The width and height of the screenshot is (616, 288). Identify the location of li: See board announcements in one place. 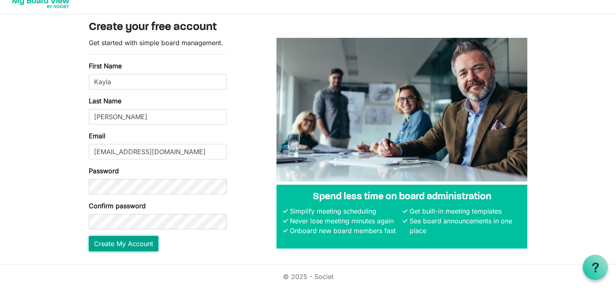
(464, 226).